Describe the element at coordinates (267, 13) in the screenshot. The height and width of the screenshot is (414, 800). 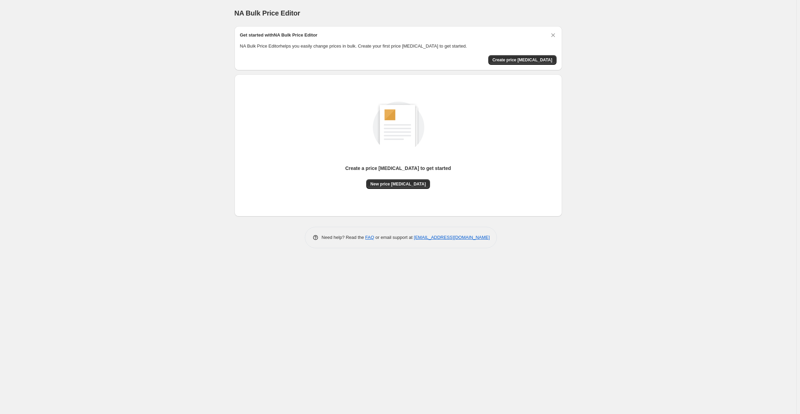
I see `span: NA Bulk Price Editor` at that location.